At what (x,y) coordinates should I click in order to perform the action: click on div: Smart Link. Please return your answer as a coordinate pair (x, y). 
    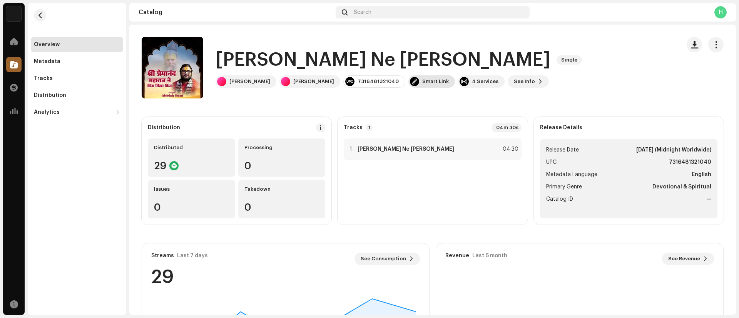
    Looking at the image, I should click on (435, 82).